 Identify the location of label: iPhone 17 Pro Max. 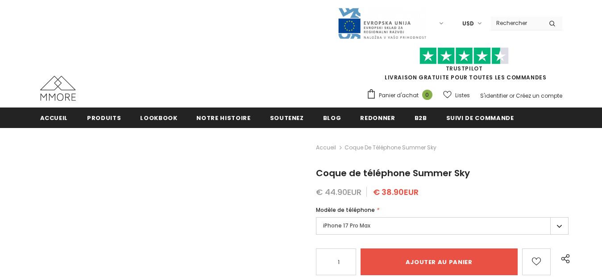
(442, 226).